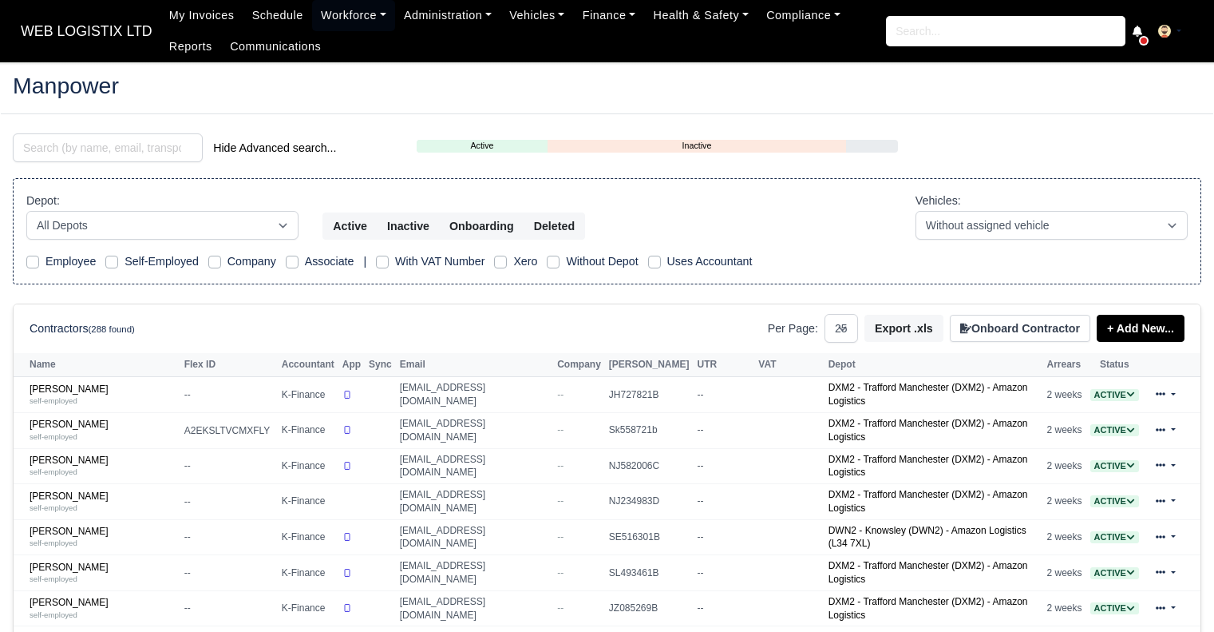 This screenshot has height=632, width=1214. What do you see at coordinates (86, 31) in the screenshot?
I see `a: WEB LOGISTIX LTD` at bounding box center [86, 31].